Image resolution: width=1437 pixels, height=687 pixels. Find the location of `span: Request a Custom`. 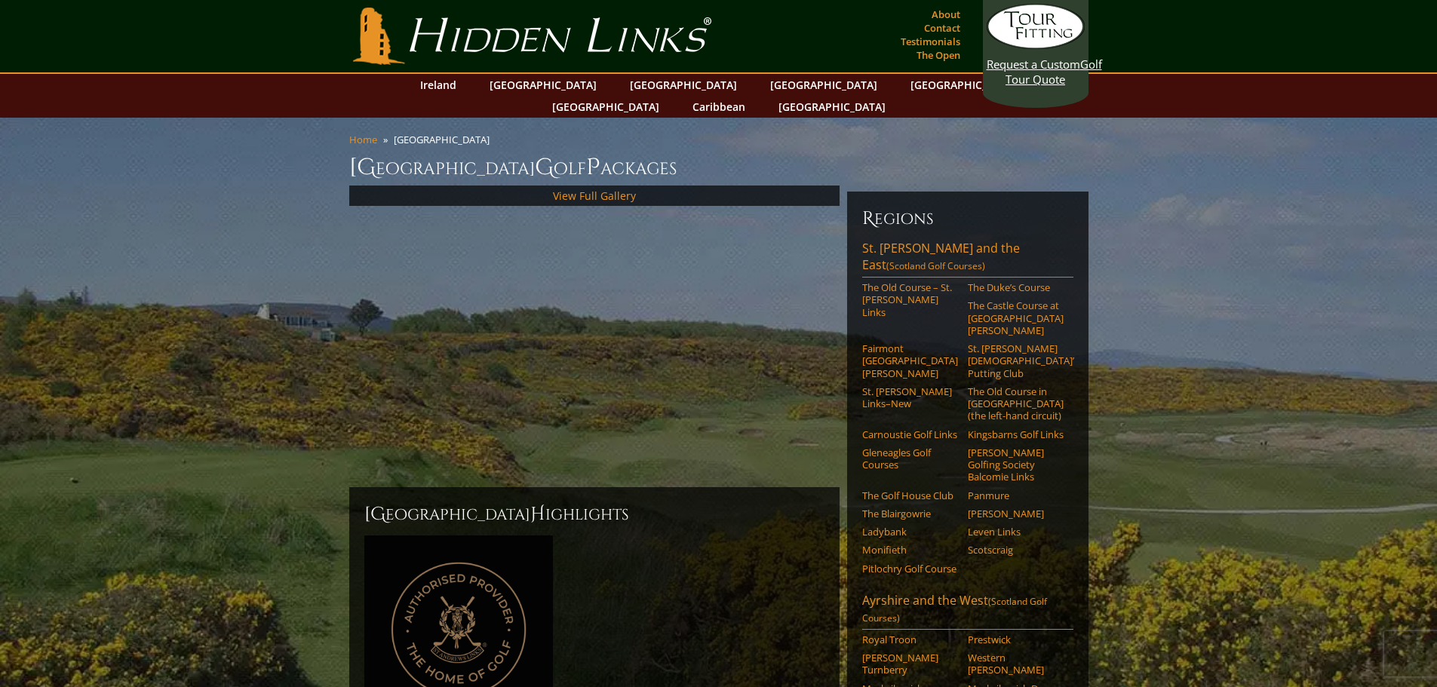

span: Request a Custom is located at coordinates (1033, 64).